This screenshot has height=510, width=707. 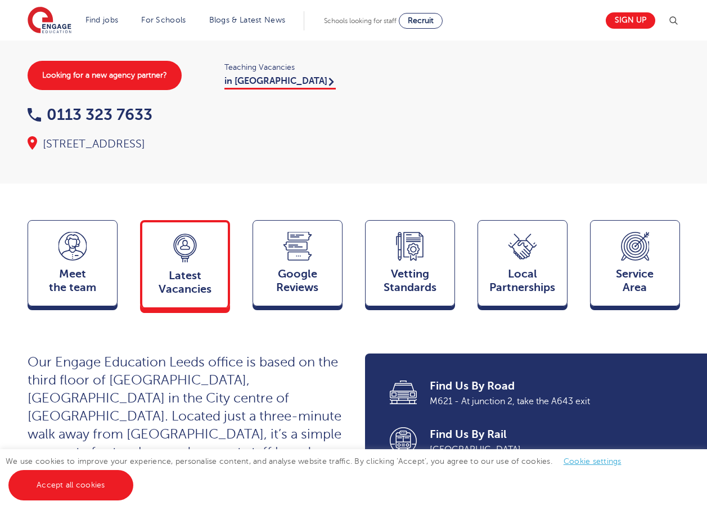 I want to click on span: Google Reviews, so click(x=298, y=281).